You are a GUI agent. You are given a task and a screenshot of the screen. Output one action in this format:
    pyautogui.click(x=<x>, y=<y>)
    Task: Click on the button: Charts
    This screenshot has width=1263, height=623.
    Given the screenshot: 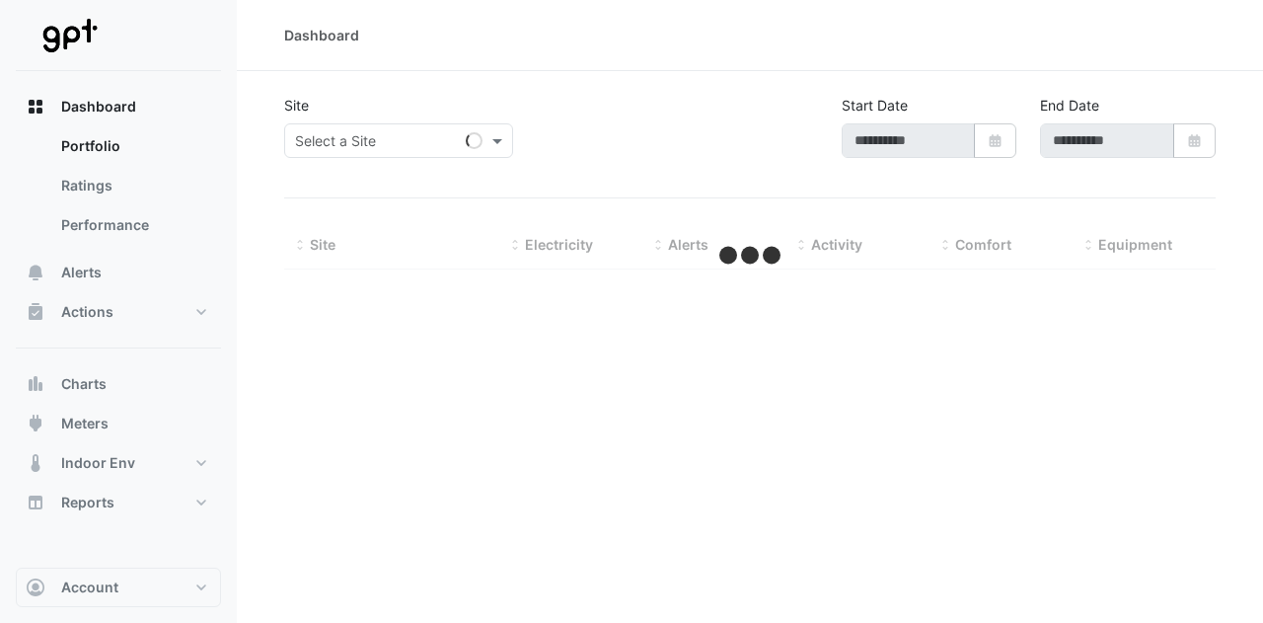 What is the action you would take?
    pyautogui.click(x=118, y=384)
    